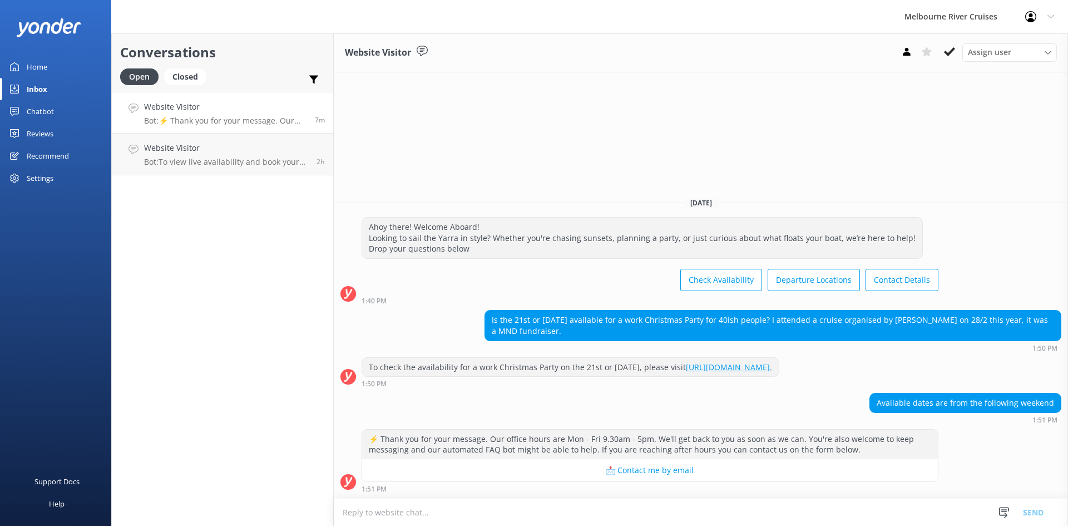 The width and height of the screenshot is (1068, 526). Describe the element at coordinates (222, 154) in the screenshot. I see `a: Website VisitorBot:To view live availability and book your Spirit of Melbourne Dinner Cruise, ple...` at that location.